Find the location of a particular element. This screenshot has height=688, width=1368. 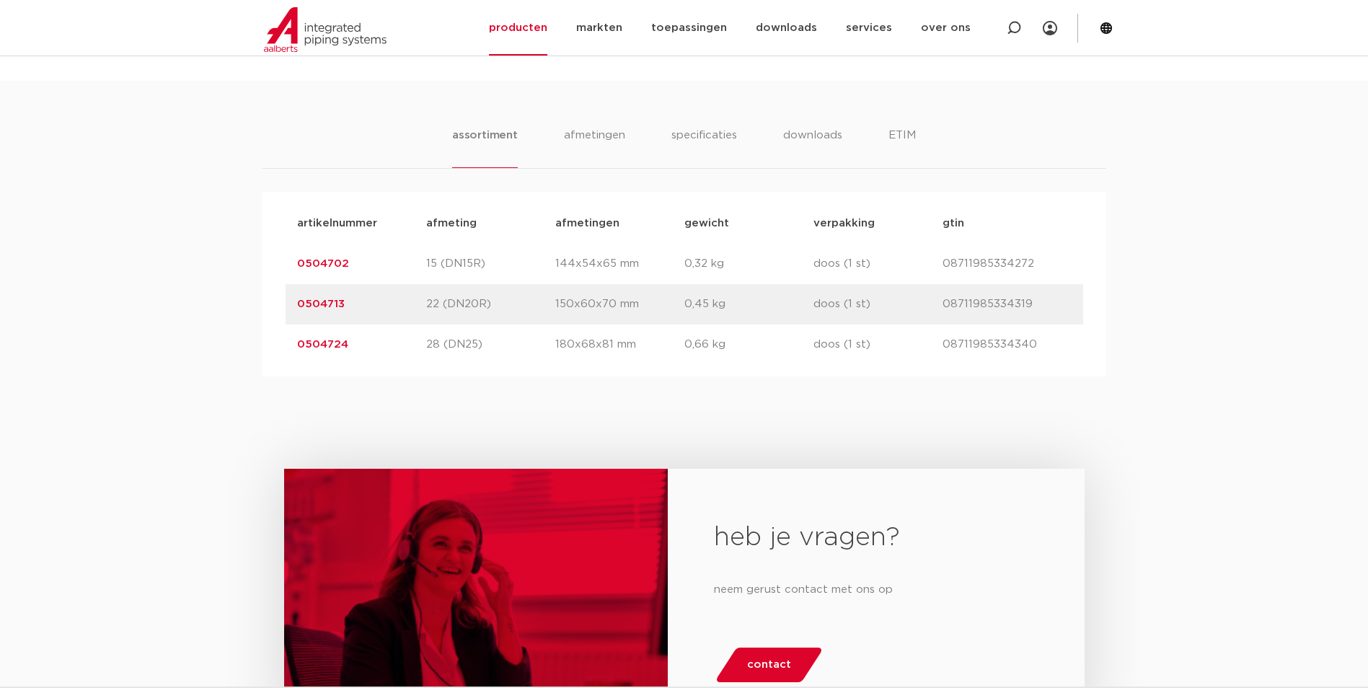

a: 0504724 is located at coordinates (322, 344).